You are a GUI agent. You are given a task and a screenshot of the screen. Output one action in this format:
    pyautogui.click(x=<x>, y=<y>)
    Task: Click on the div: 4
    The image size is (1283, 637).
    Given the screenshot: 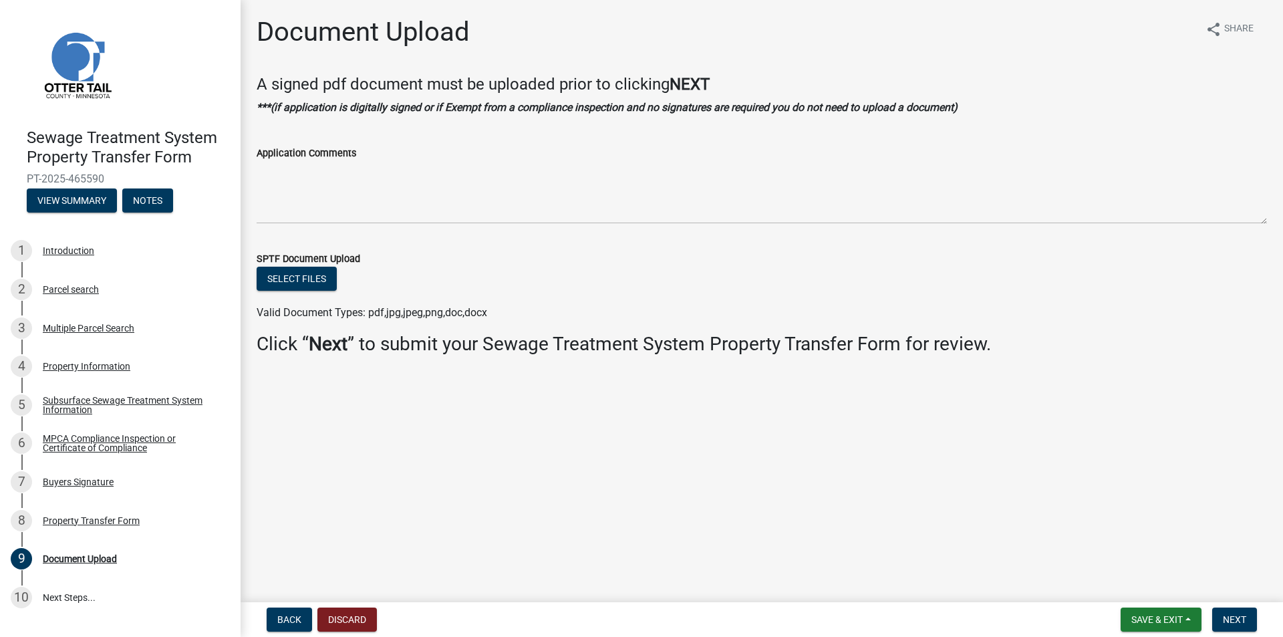 What is the action you would take?
    pyautogui.click(x=21, y=366)
    